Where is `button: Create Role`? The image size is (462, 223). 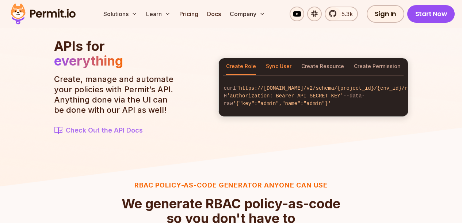
button: Create Role is located at coordinates (241, 67).